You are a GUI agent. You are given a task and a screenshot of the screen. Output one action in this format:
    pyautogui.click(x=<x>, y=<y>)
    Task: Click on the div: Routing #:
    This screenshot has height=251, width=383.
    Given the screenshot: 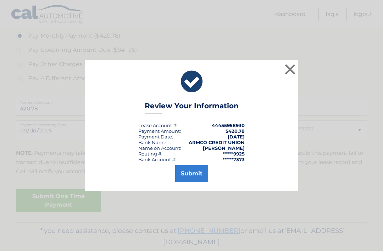 What is the action you would take?
    pyautogui.click(x=150, y=153)
    